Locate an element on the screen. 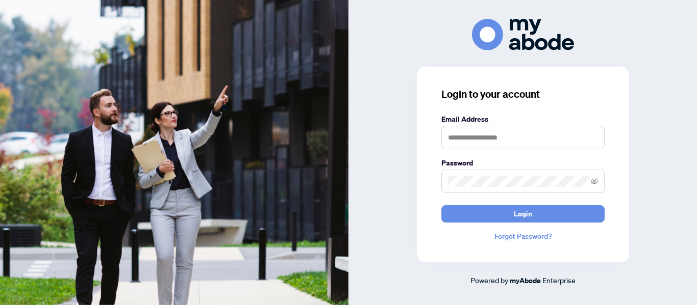  a: myAbode is located at coordinates (525, 281).